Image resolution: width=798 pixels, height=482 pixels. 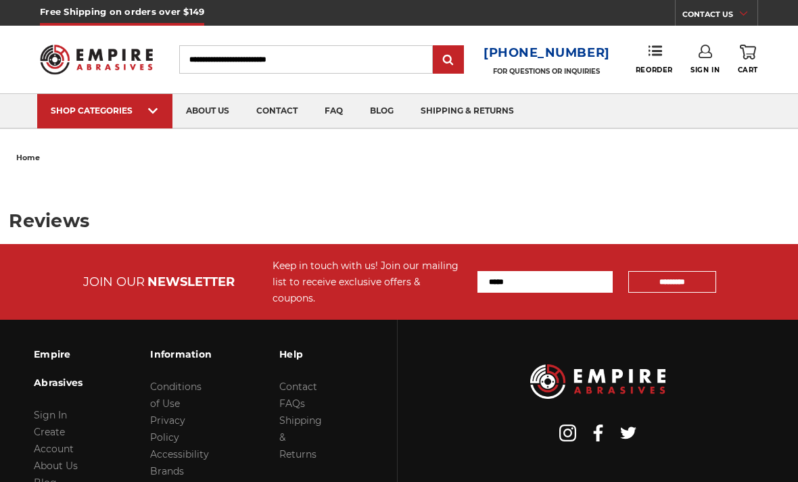 What do you see at coordinates (654, 59) in the screenshot?
I see `a: Reorder` at bounding box center [654, 59].